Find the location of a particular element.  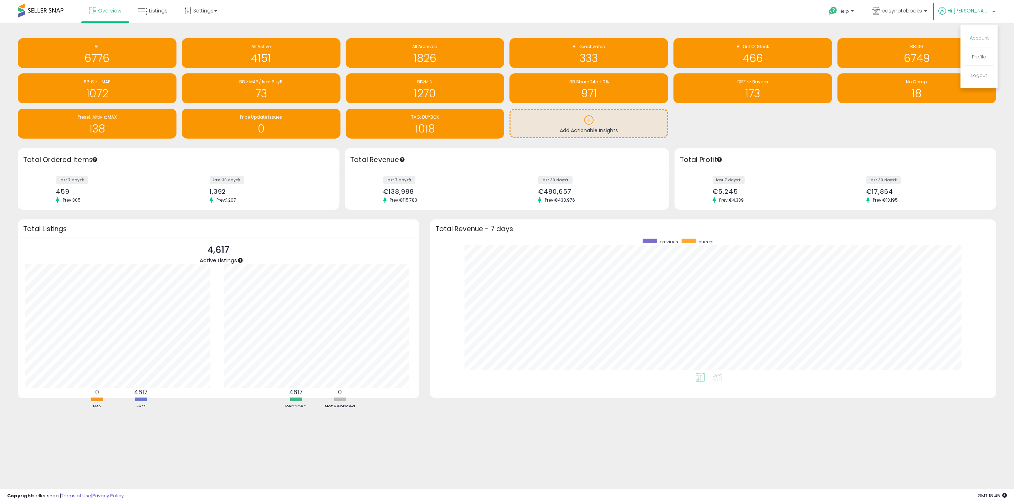

span: Prev: 1,207 is located at coordinates (226, 200).